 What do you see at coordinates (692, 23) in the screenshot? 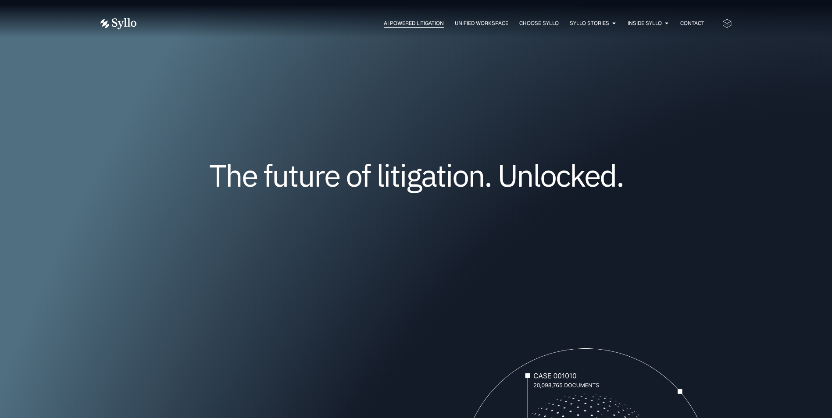
I see `span: Contact` at bounding box center [692, 23].